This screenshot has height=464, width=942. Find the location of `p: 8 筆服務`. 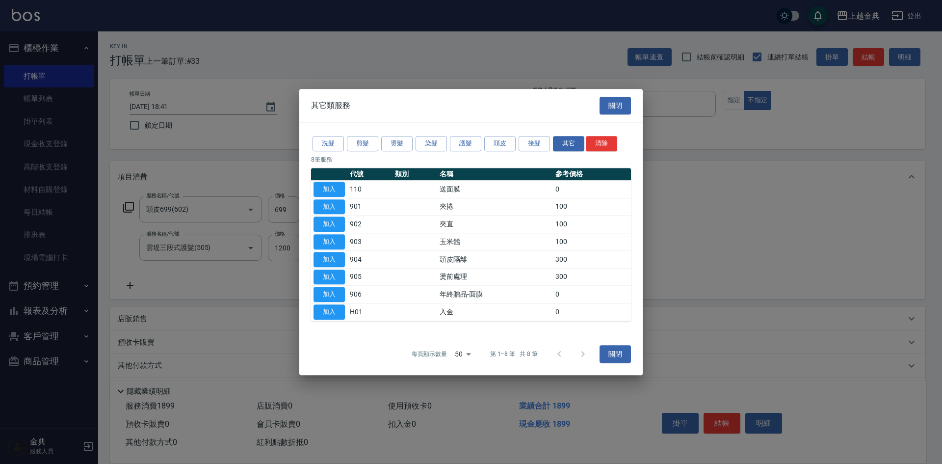

p: 8 筆服務 is located at coordinates (471, 159).